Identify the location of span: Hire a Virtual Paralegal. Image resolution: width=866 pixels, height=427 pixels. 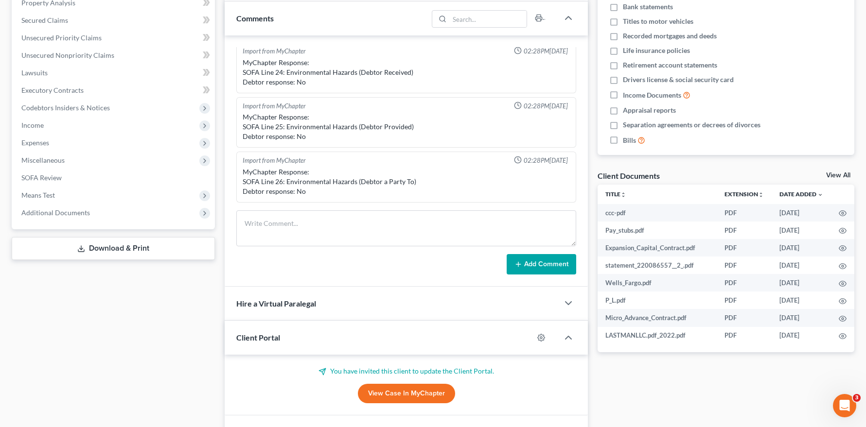
(276, 303).